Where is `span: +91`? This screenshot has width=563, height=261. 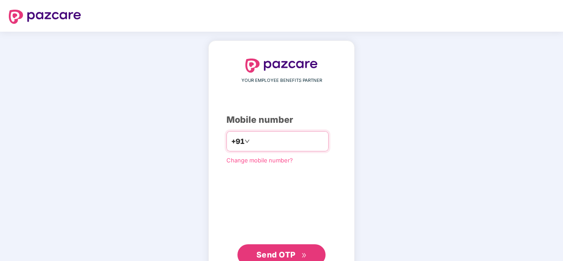
span: +91 is located at coordinates (238, 141).